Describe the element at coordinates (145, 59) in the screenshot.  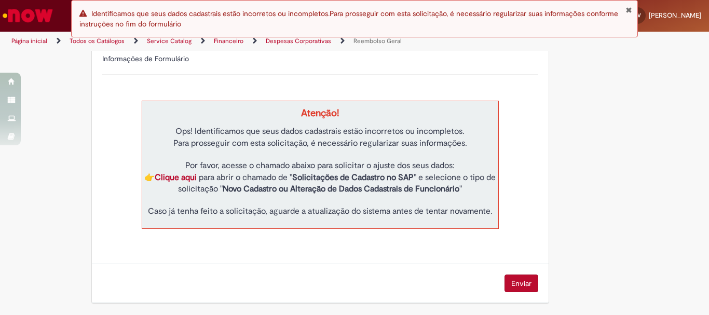
I see `label: Informações de Formulário` at that location.